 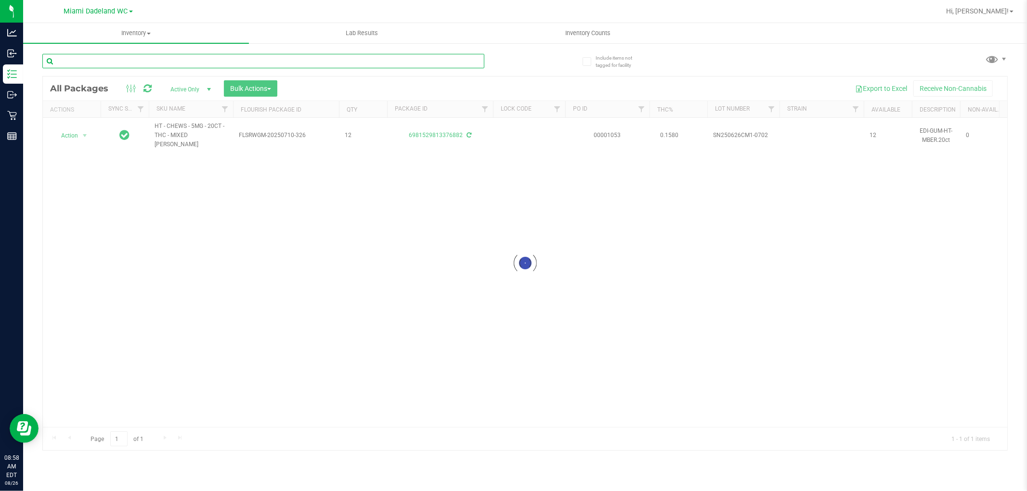 I want to click on span: Include items not tagged for facility, so click(x=620, y=62).